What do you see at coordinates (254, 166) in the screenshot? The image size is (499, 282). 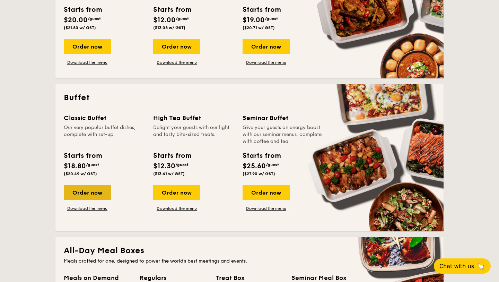 I see `span: $25.60` at bounding box center [254, 166].